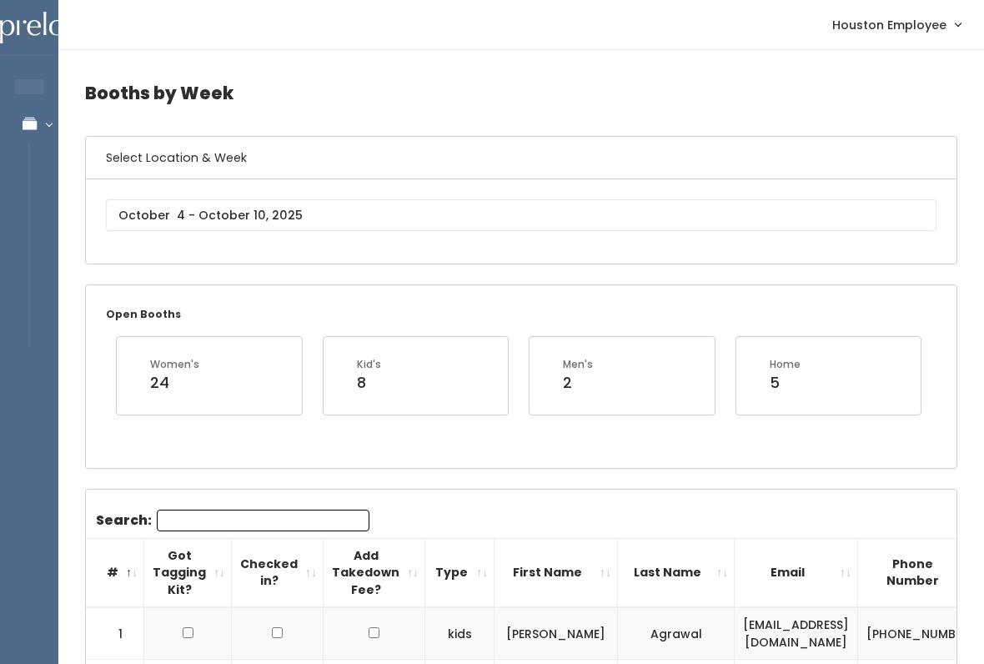 The width and height of the screenshot is (984, 664). Describe the element at coordinates (233, 520) in the screenshot. I see `label: Search:` at that location.